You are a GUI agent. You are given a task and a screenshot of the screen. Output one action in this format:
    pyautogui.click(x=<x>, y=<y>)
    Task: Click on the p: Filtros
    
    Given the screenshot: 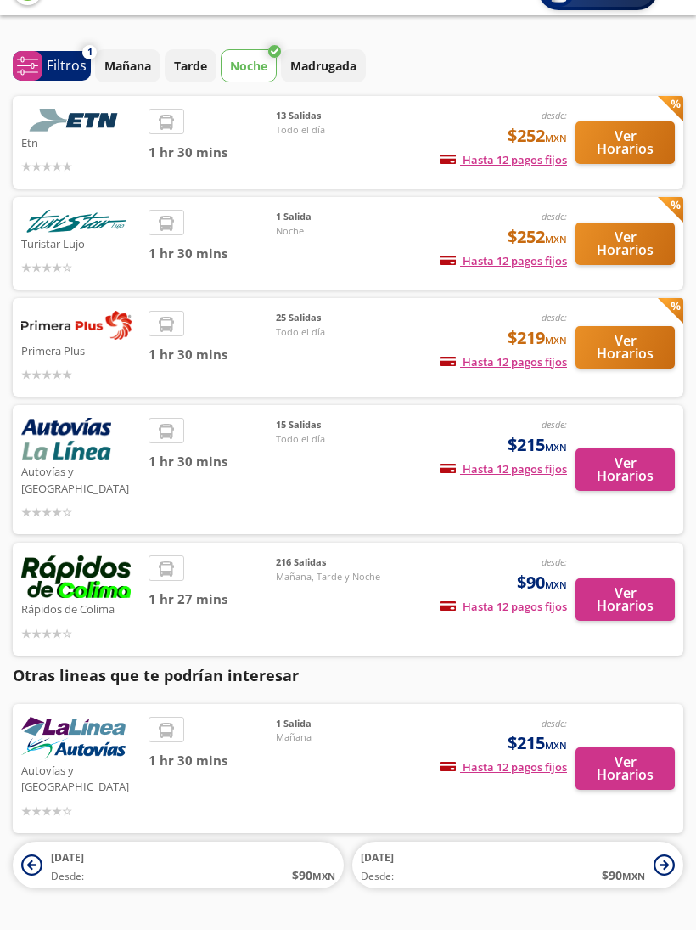 What is the action you would take?
    pyautogui.click(x=66, y=65)
    